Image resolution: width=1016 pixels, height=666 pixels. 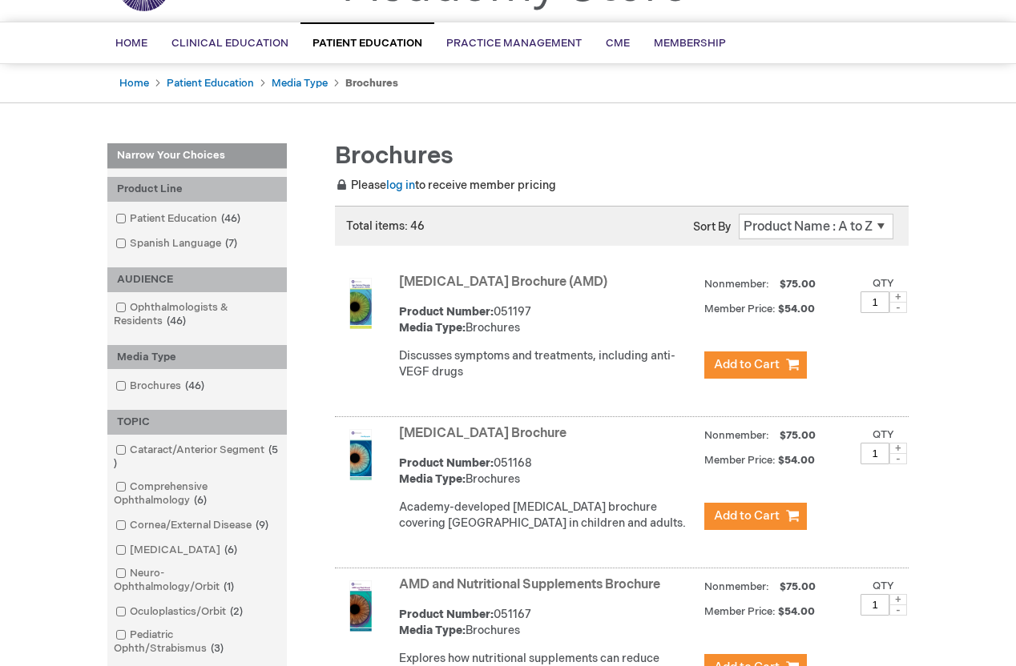 What do you see at coordinates (547, 320) in the screenshot?
I see `div: 051197 Brochures` at bounding box center [547, 320].